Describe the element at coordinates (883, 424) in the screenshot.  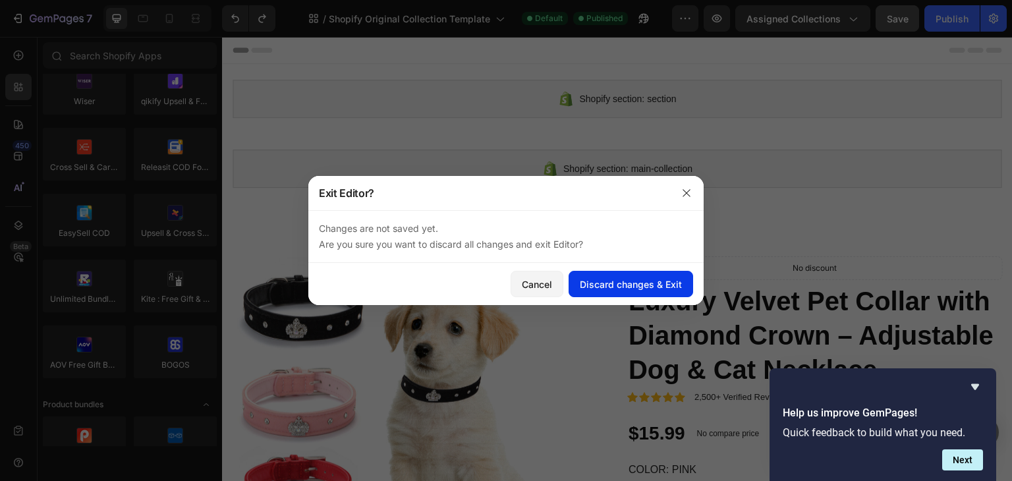
I see `div: Help us improve GemPages!` at that location.